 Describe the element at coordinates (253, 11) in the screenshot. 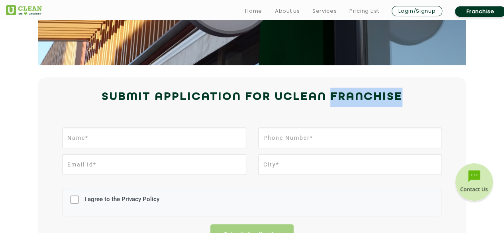

I see `a: Home` at that location.